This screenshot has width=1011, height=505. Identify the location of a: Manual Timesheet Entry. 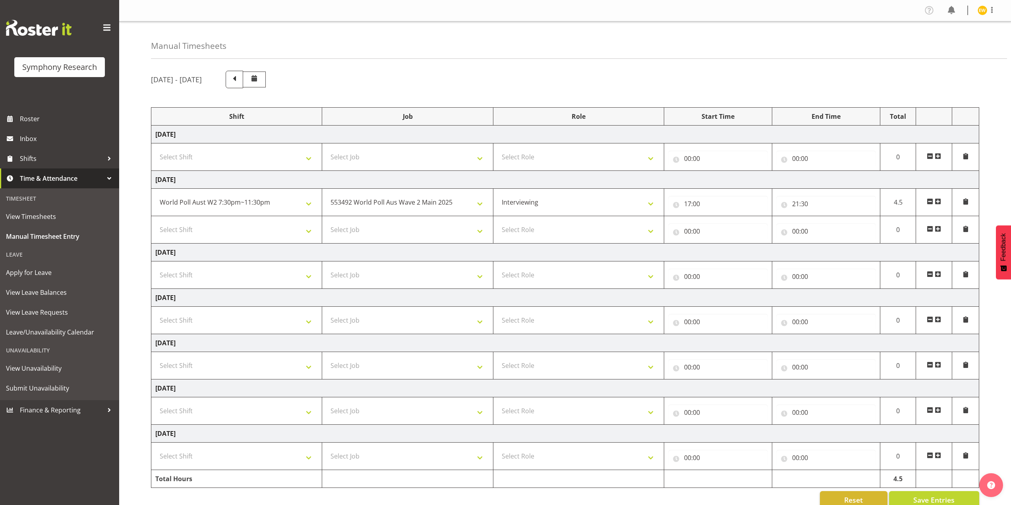
(60, 236).